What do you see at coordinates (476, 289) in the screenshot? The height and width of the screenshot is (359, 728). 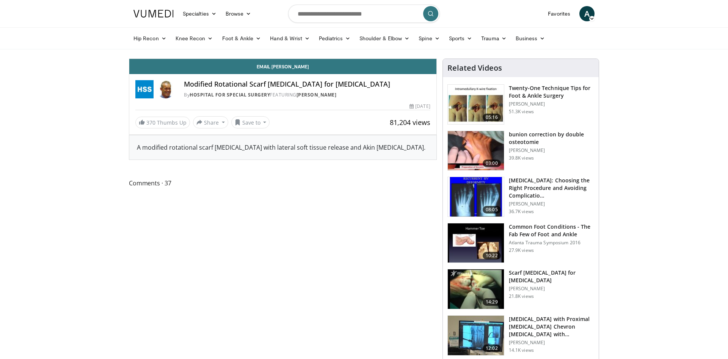 I see `img: hR6qJalQBtA771a35hMDoxOjBrOw-uIx_1.150x105_q85_crop-smart_upscale.jpg` at bounding box center [476, 289].